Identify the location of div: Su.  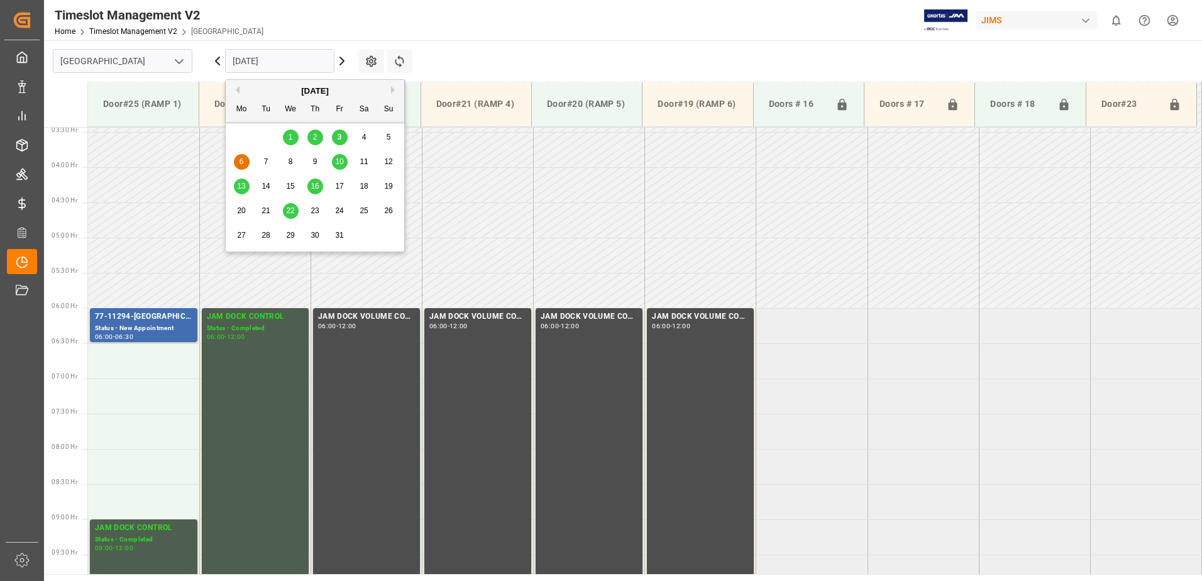
(389, 109).